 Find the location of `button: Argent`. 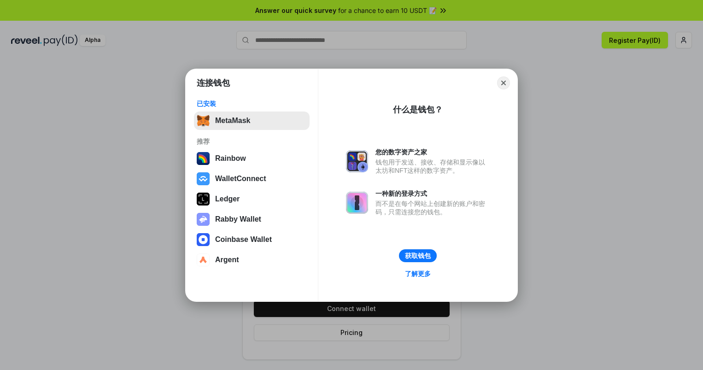

button: Argent is located at coordinates (251, 260).